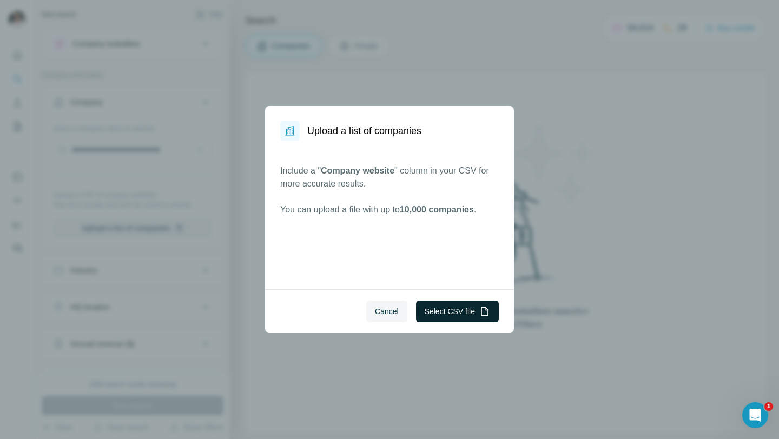  Describe the element at coordinates (389, 210) in the screenshot. I see `p: You can upload a file with up to .` at that location.